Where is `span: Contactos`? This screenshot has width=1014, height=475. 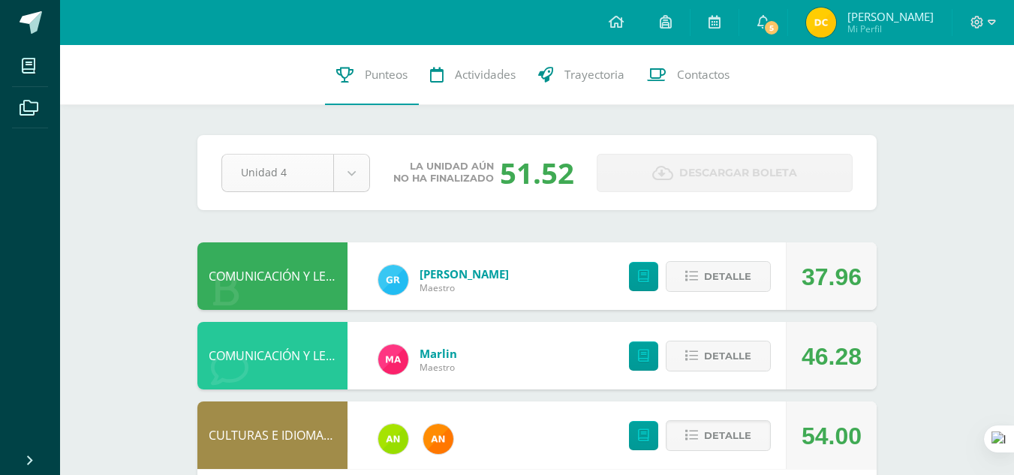 span: Contactos is located at coordinates (703, 74).